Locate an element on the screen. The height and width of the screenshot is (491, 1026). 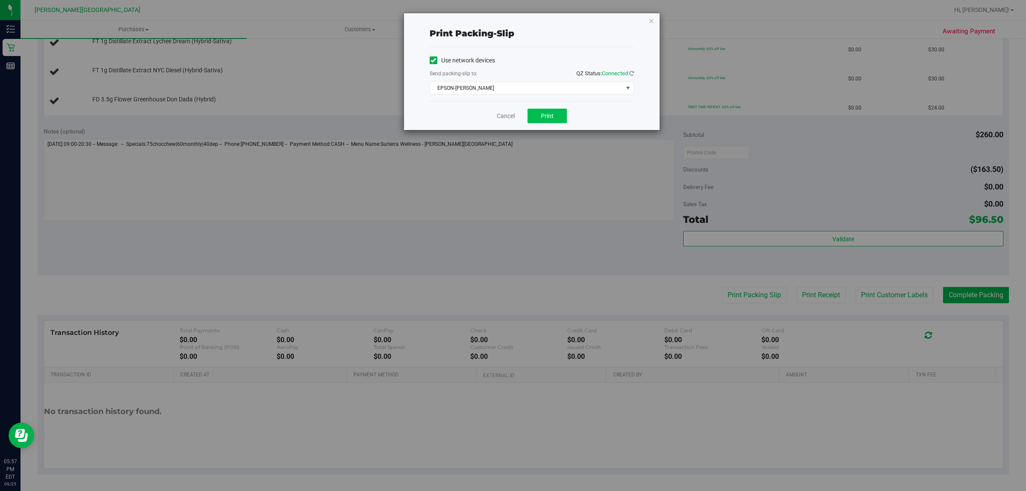
span: Print packing-slip is located at coordinates (472, 33).